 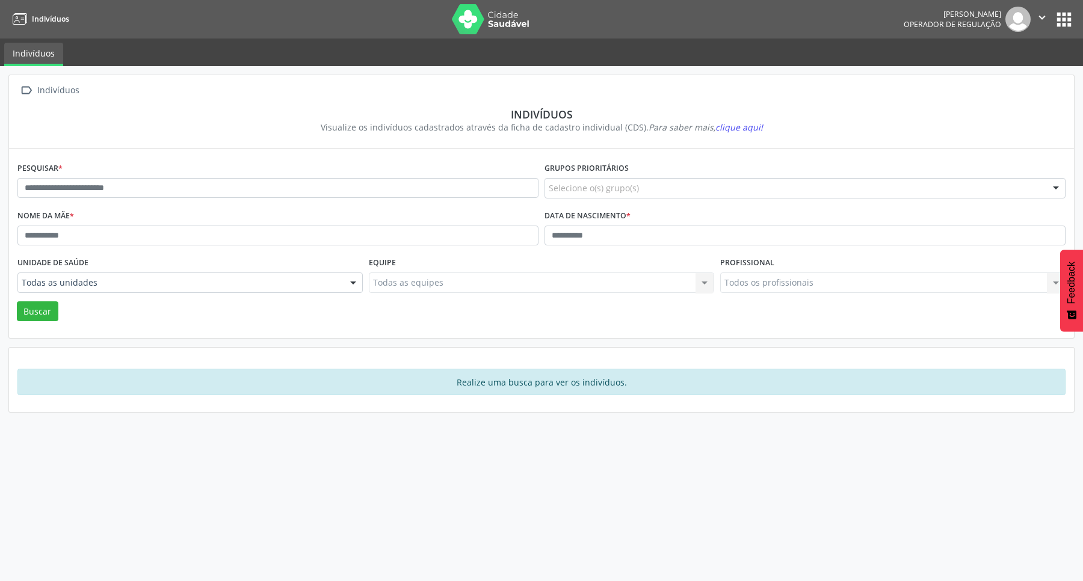 What do you see at coordinates (40, 168) in the screenshot?
I see `label: Pesquisar` at bounding box center [40, 168].